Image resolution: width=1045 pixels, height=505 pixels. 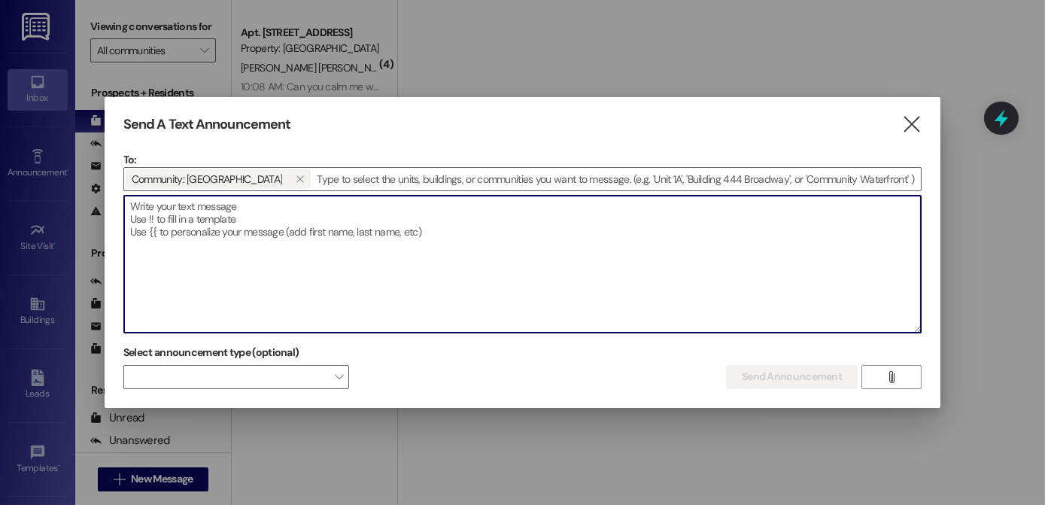 I want to click on label: Select announcement type (optional), so click(x=211, y=352).